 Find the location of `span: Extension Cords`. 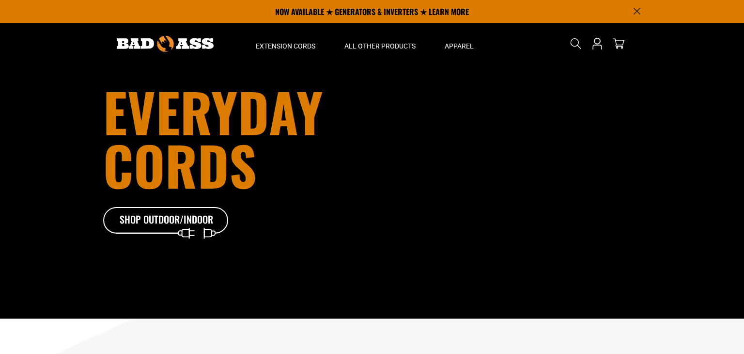

span: Extension Cords is located at coordinates (285, 46).